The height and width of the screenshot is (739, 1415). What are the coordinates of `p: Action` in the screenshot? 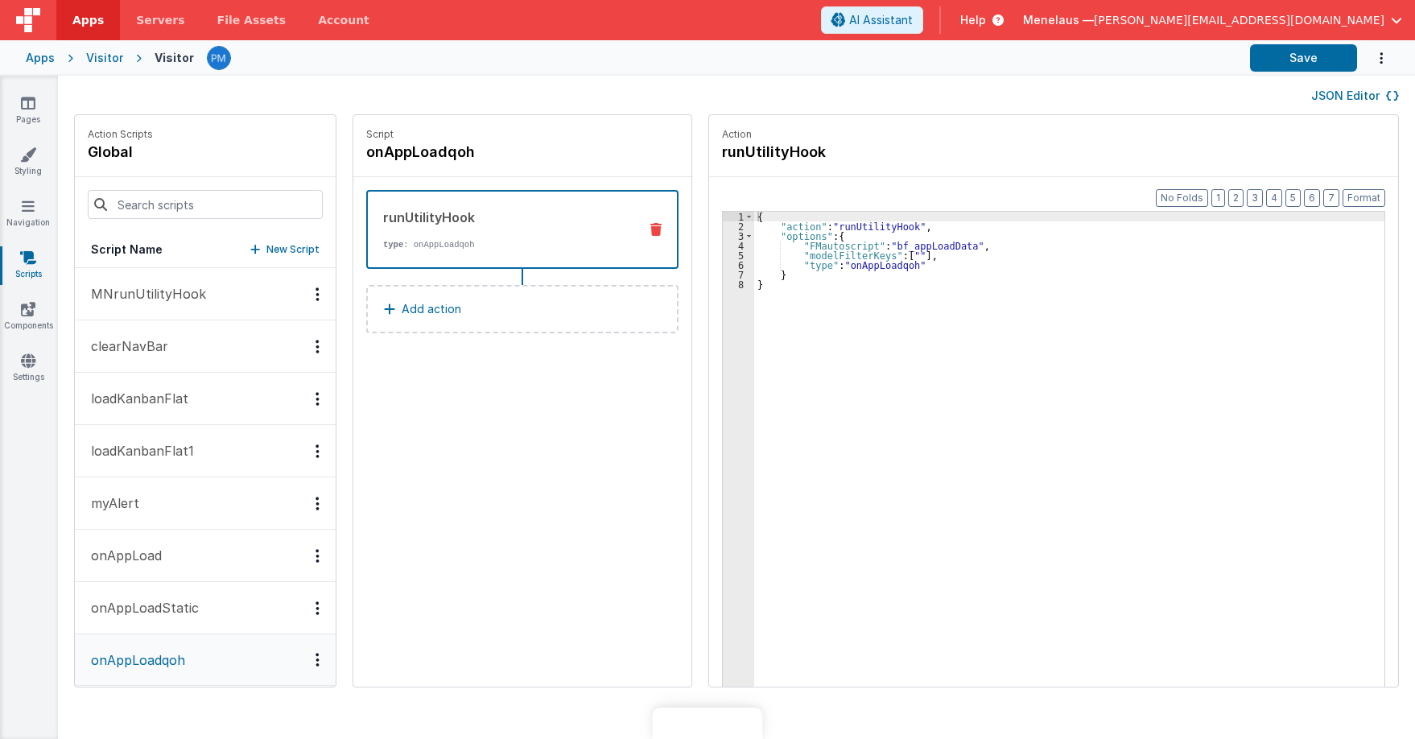 It's located at (1054, 134).